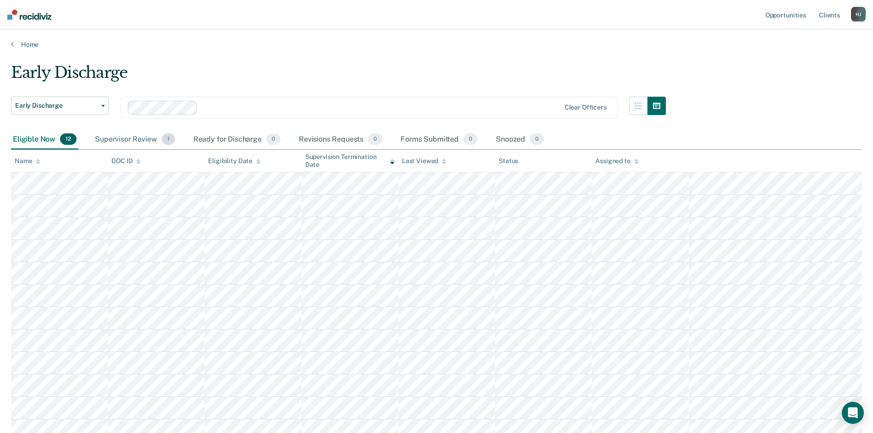 The width and height of the screenshot is (873, 433). What do you see at coordinates (349, 161) in the screenshot?
I see `div: Supervision Termination Date` at bounding box center [349, 161].